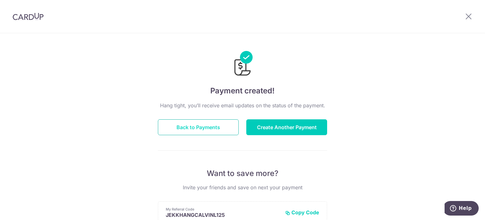  I want to click on p: JEKKHANGCALVINL125, so click(223, 215).